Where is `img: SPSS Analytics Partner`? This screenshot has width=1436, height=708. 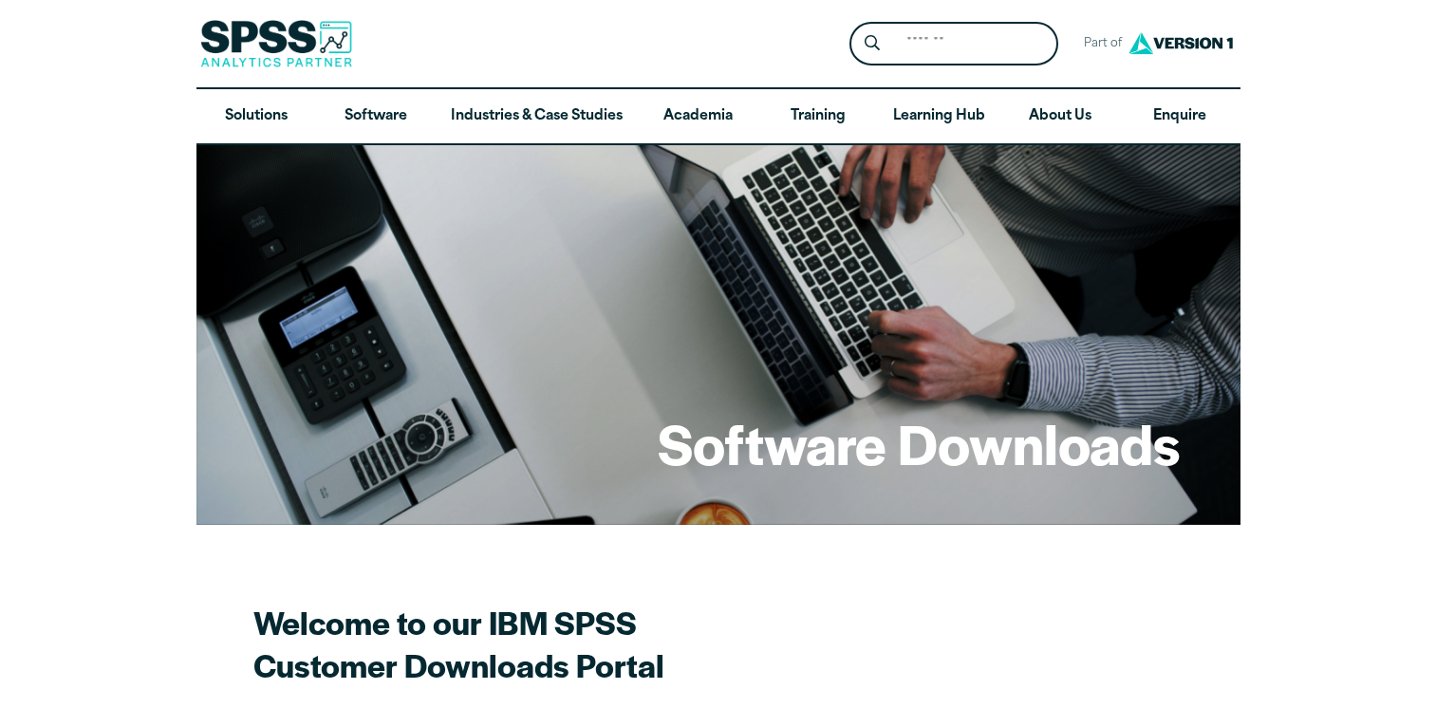 img: SPSS Analytics Partner is located at coordinates (276, 44).